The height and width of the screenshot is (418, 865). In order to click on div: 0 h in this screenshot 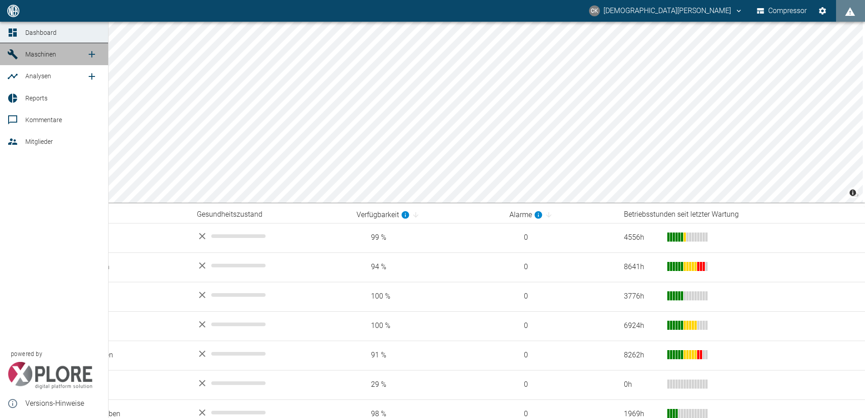, I will do `click(642, 385)`.